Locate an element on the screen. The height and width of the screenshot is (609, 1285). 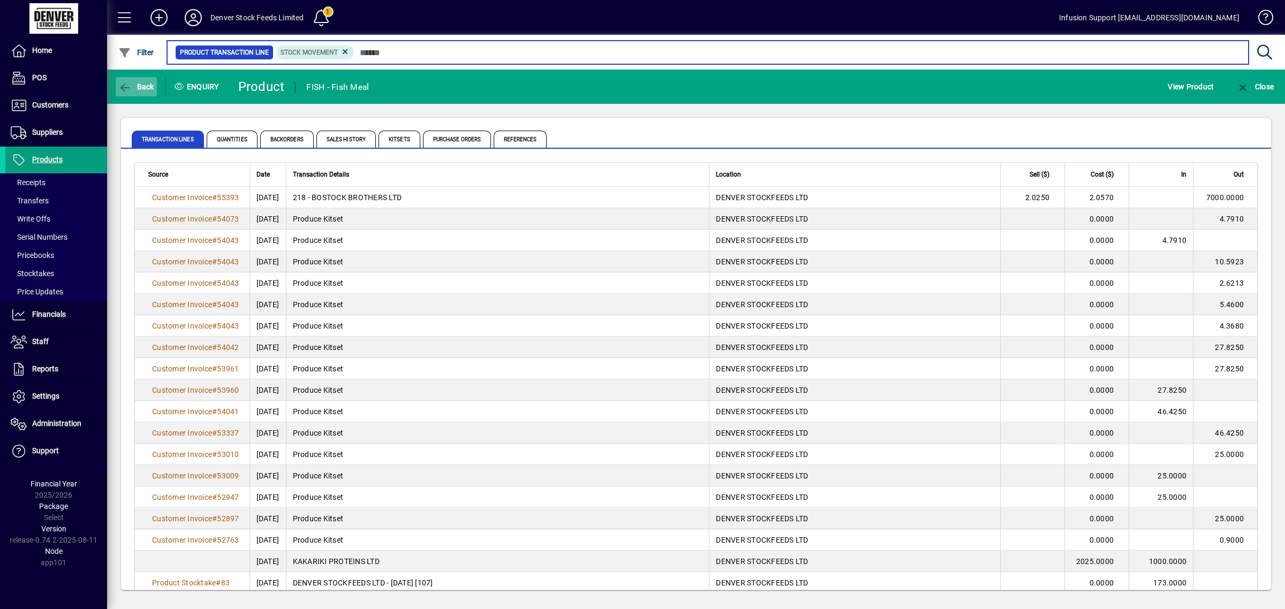
a: Customer Invoice#53009 is located at coordinates (195, 476).